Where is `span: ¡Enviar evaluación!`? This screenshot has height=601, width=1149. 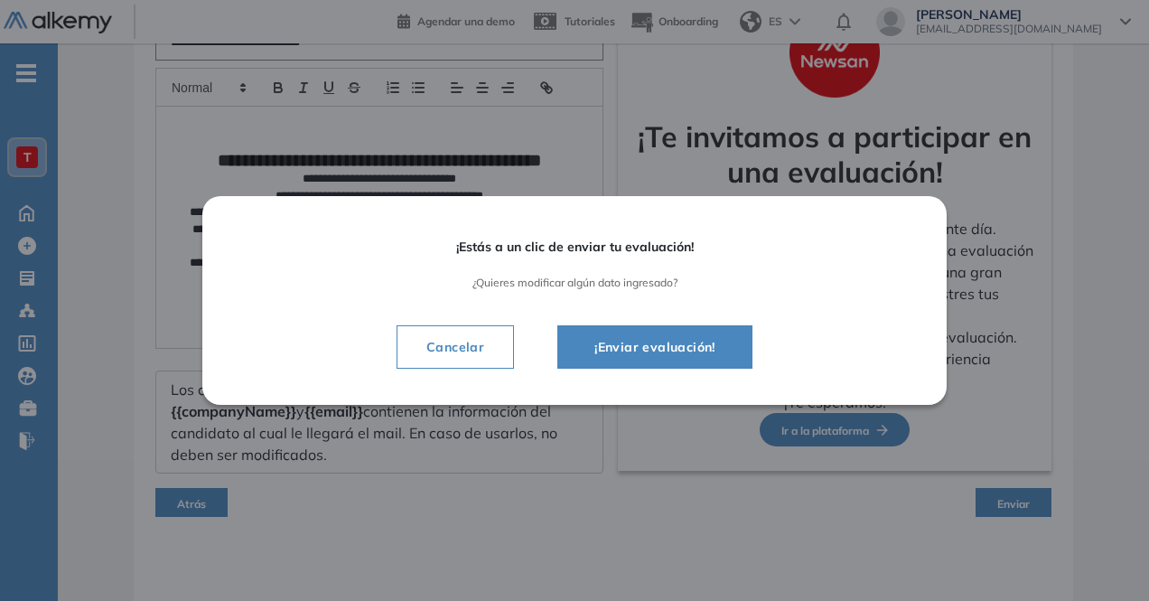
span: ¡Enviar evaluación! is located at coordinates (655, 347).